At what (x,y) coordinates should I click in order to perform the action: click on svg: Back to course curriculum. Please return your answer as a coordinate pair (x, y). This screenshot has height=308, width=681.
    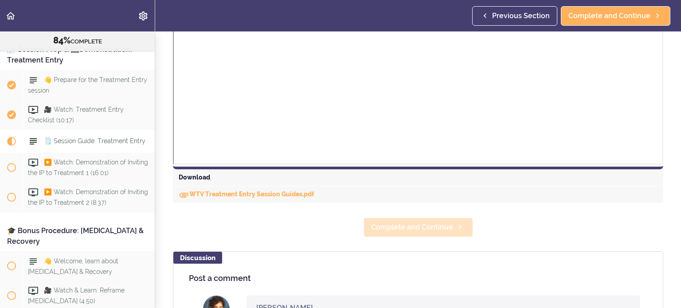
    Looking at the image, I should click on (11, 16).